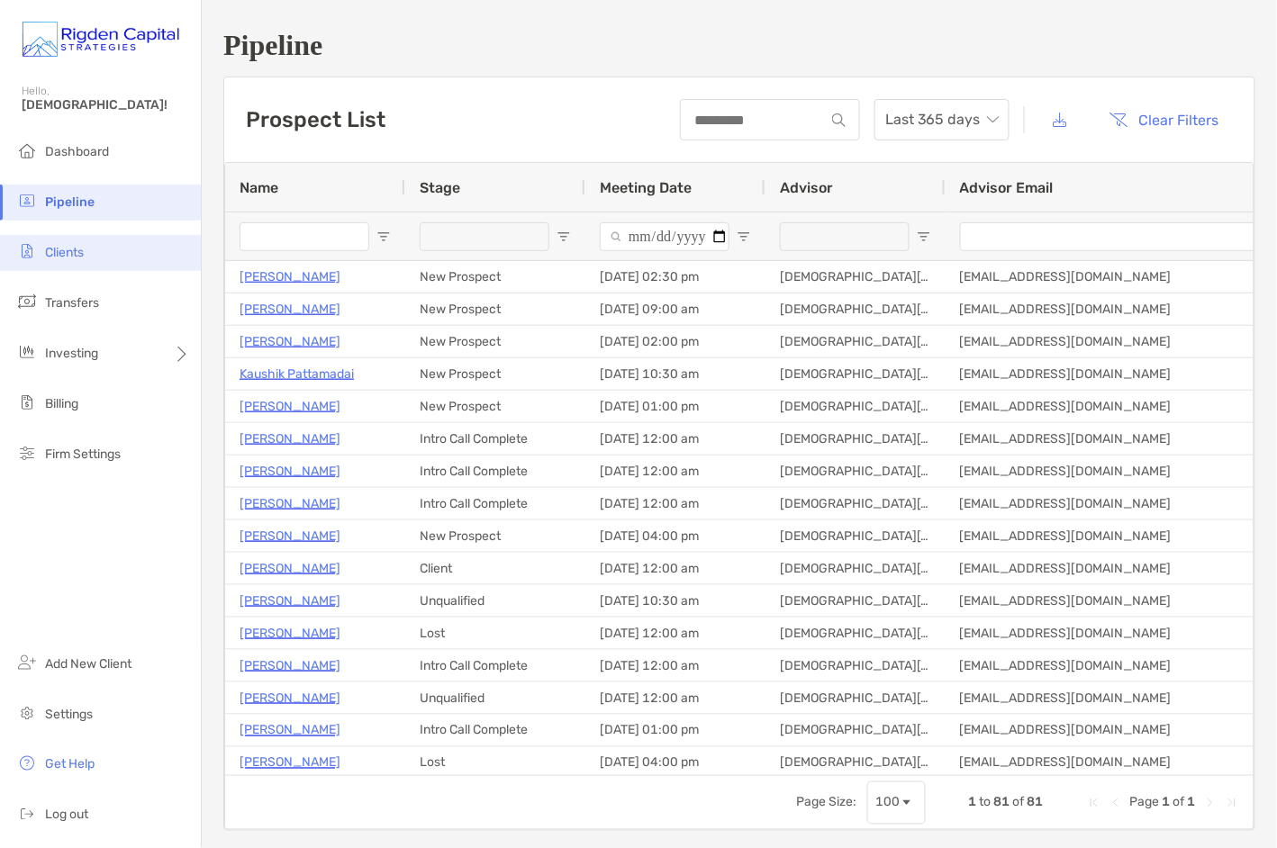 The width and height of the screenshot is (1277, 848). What do you see at coordinates (296, 374) in the screenshot?
I see `p: Kaushik Pattamadai` at bounding box center [296, 374].